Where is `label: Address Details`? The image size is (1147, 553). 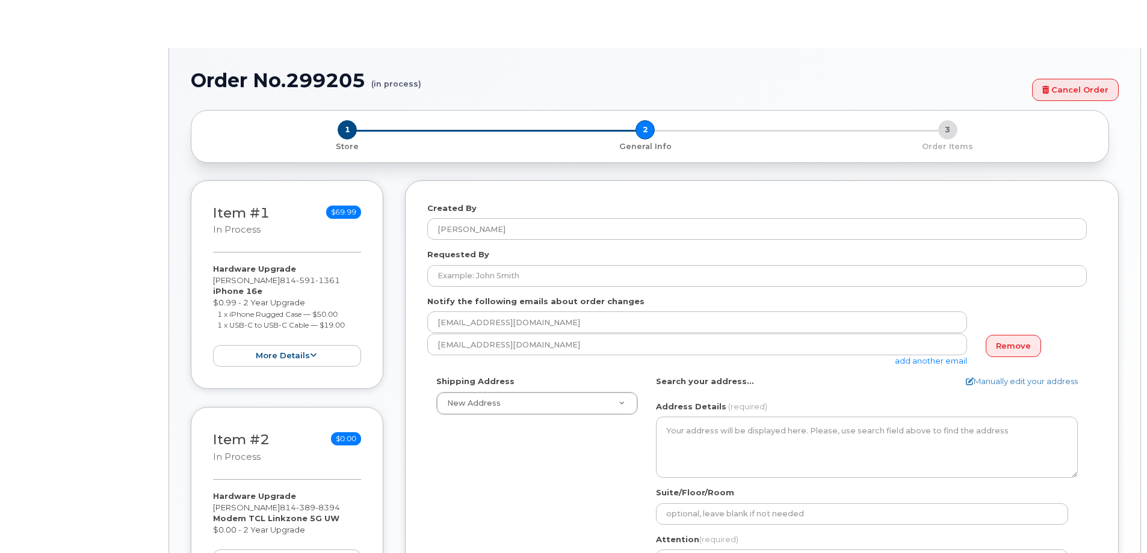 label: Address Details is located at coordinates (691, 407).